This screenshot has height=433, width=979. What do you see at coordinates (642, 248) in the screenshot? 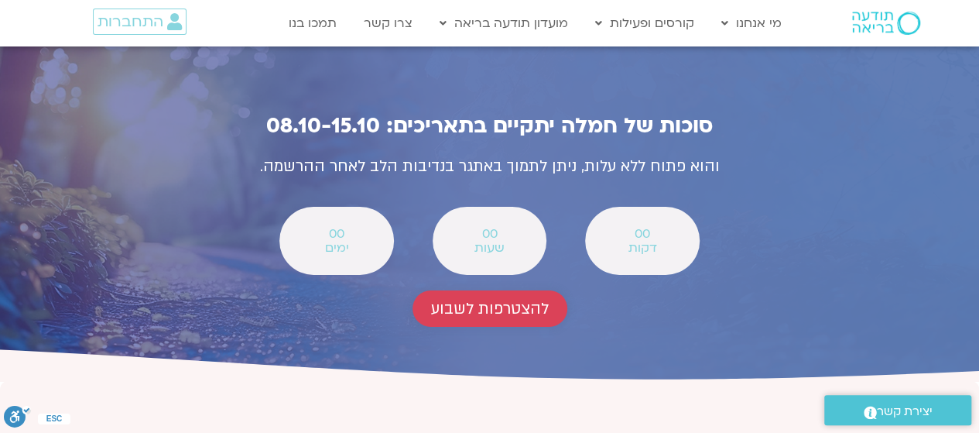
I see `span: דקות` at bounding box center [642, 248].